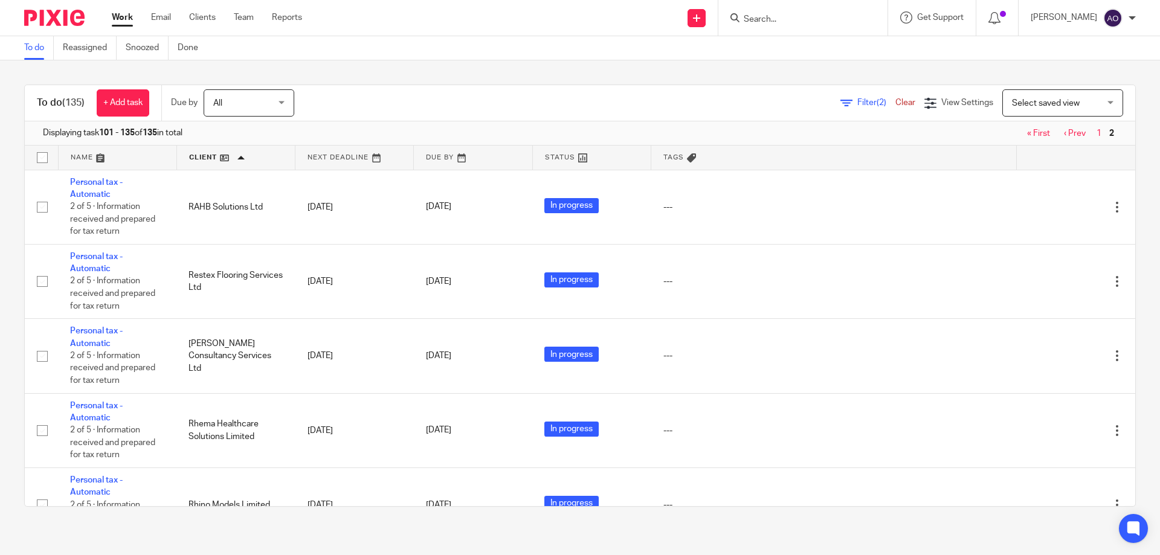 Image resolution: width=1160 pixels, height=555 pixels. What do you see at coordinates (673, 157) in the screenshot?
I see `span: Tags` at bounding box center [673, 157].